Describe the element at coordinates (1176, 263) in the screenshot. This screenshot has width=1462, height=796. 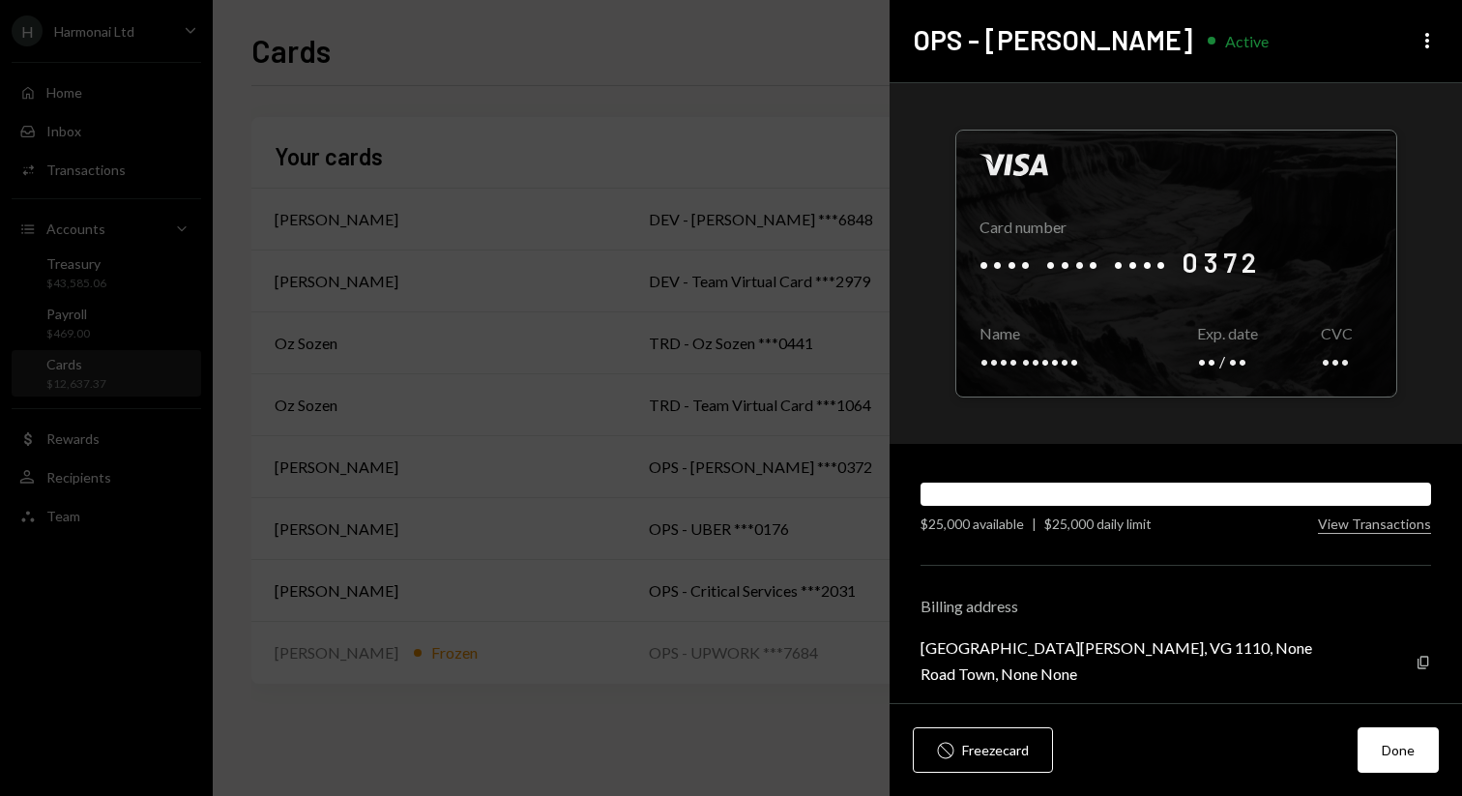
I see `div: Click to reveal` at that location.